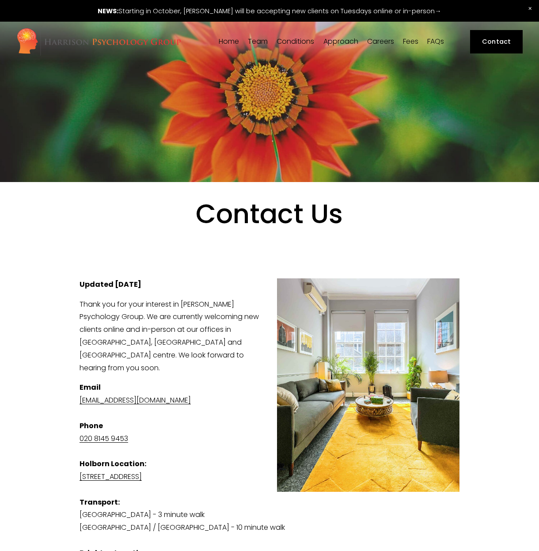 The width and height of the screenshot is (539, 551). I want to click on span: Team, so click(258, 42).